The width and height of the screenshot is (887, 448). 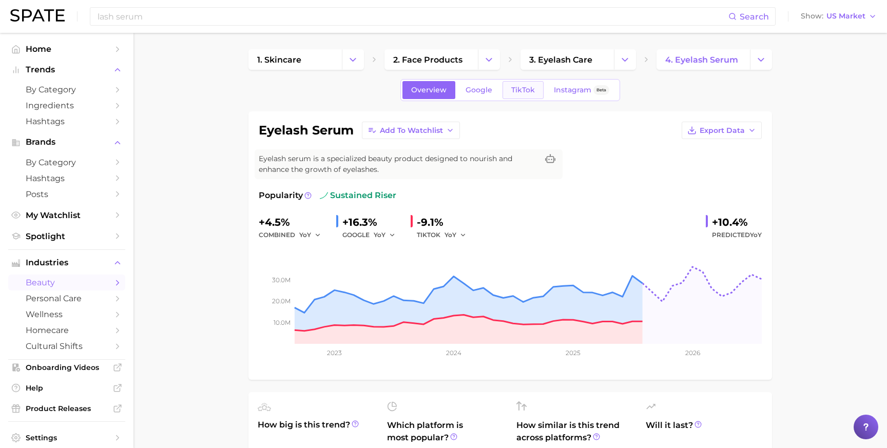 What do you see at coordinates (293, 222) in the screenshot?
I see `div: +4.5%` at bounding box center [293, 222].